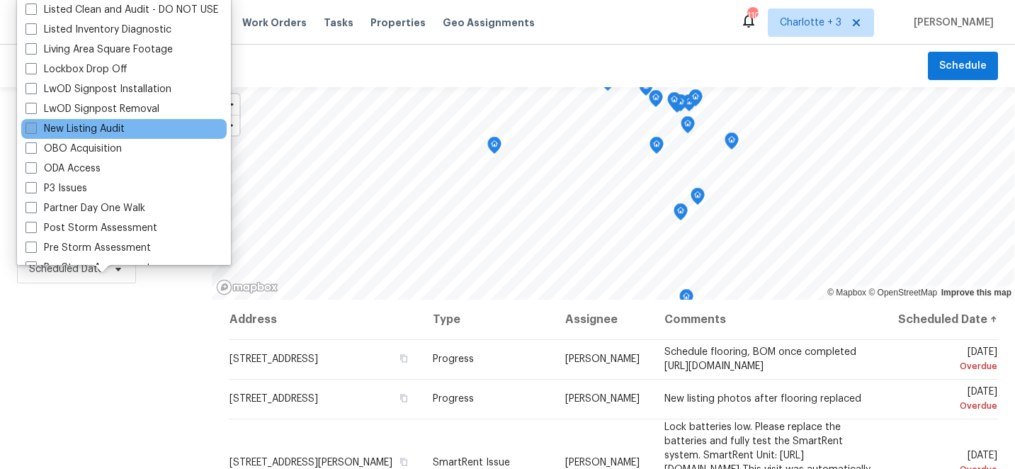 The width and height of the screenshot is (1015, 469). I want to click on a: Improve this map, so click(976, 292).